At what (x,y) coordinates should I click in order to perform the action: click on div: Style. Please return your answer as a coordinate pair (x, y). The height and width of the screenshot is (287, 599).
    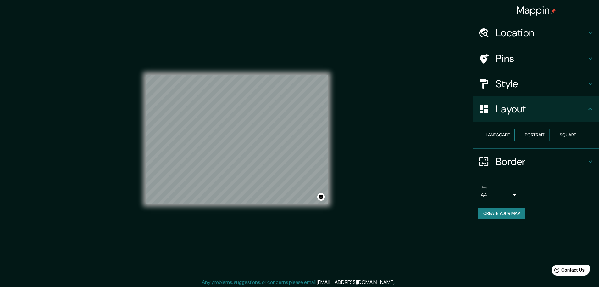
    Looking at the image, I should click on (537, 84).